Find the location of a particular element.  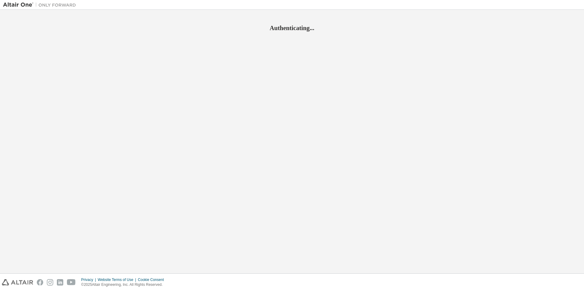

img: instagram.svg is located at coordinates (50, 282).